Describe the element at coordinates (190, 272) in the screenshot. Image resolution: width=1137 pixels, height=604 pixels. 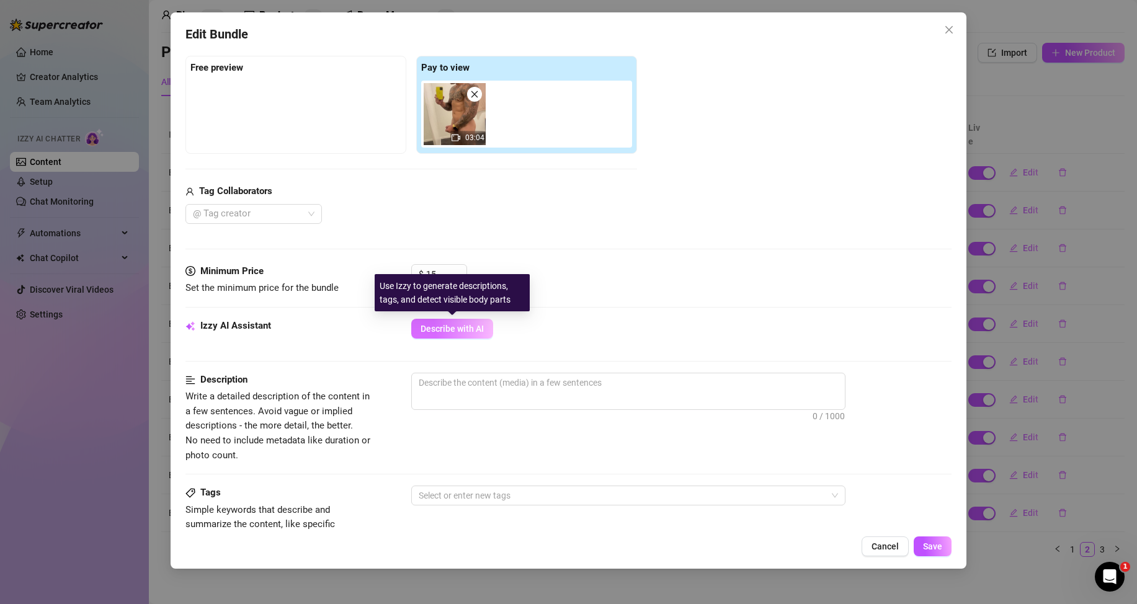
I see `span: dollar` at that location.